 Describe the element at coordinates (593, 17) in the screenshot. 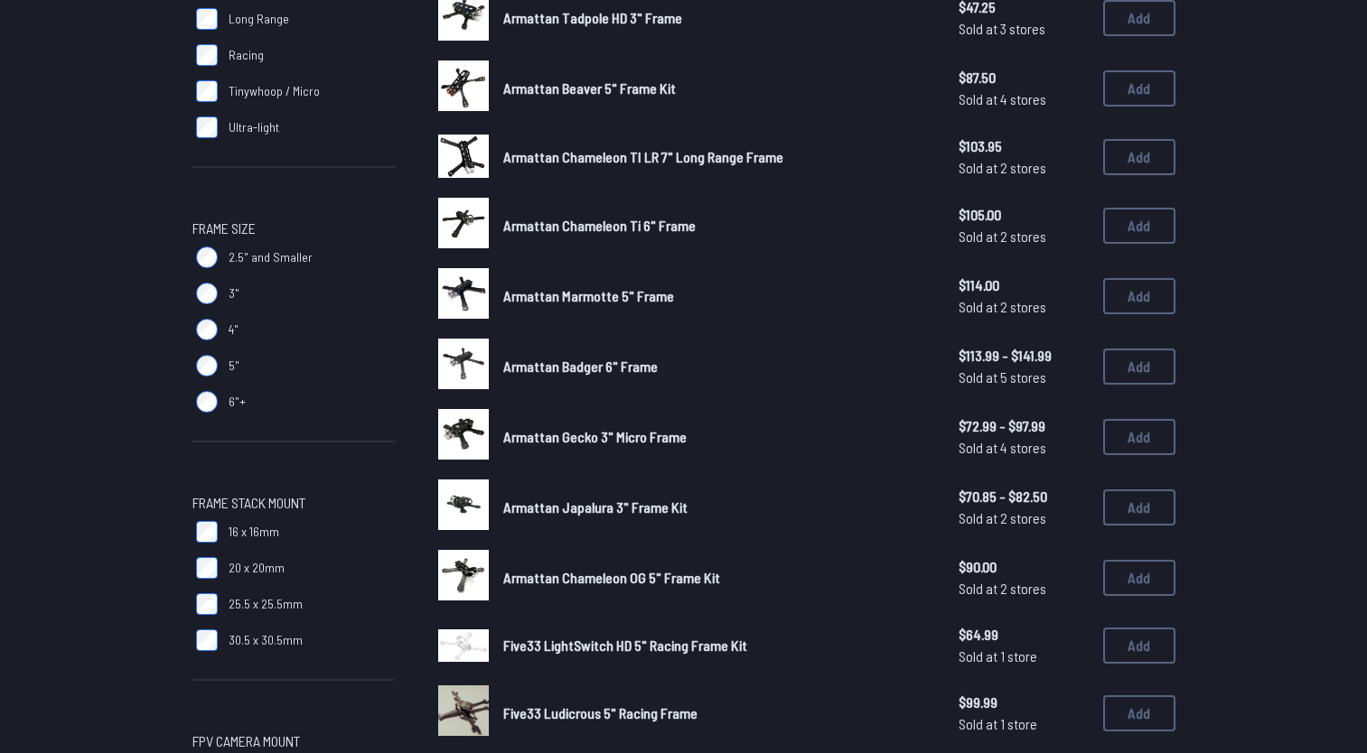

I see `span: Armattan Tadpole HD 3" Frame` at that location.